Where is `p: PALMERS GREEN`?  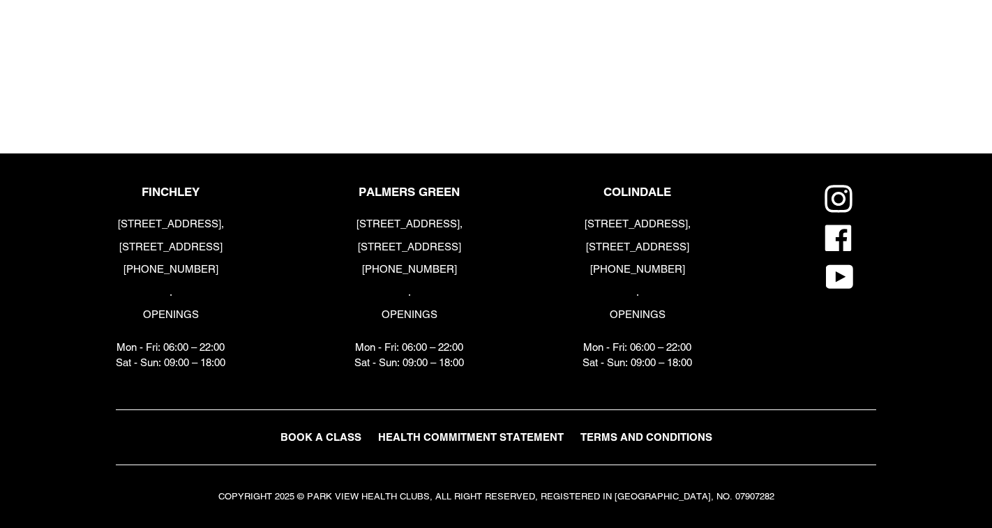 p: PALMERS GREEN is located at coordinates (409, 192).